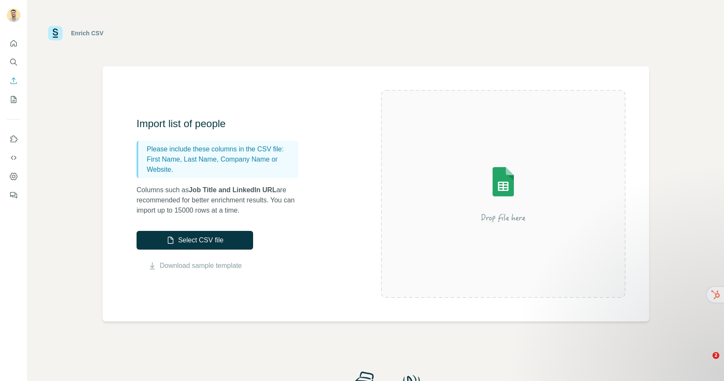 The width and height of the screenshot is (724, 381). I want to click on a: Download sample template, so click(201, 266).